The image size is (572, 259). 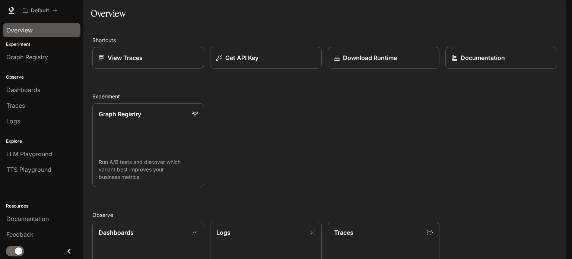 What do you see at coordinates (502, 58) in the screenshot?
I see `a: Documentation` at bounding box center [502, 58].